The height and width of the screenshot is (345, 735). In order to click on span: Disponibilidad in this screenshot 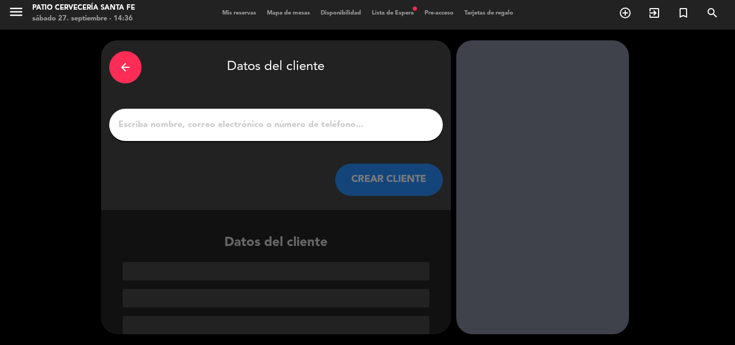, I will do `click(341, 13)`.